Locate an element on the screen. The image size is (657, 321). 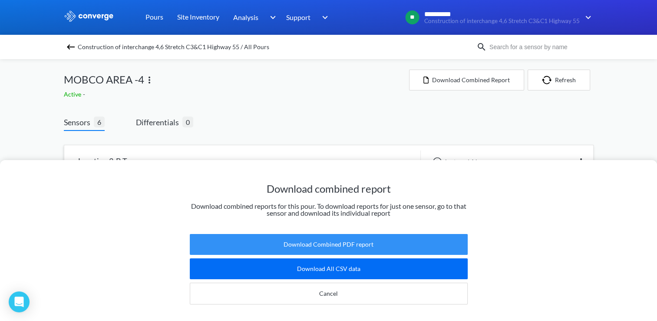
img: logo_ewhite.svg is located at coordinates (89, 16).